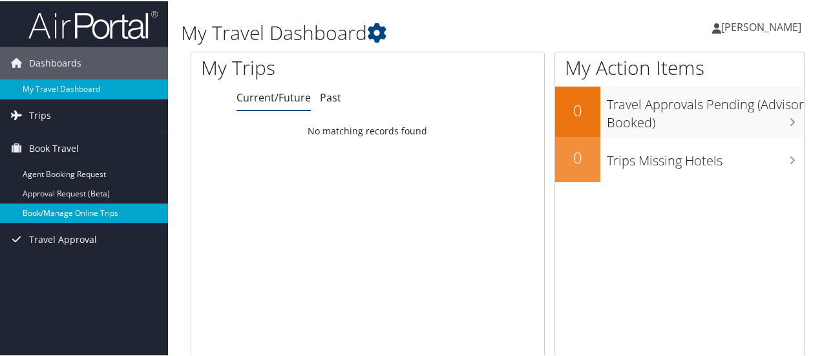  Describe the element at coordinates (55, 62) in the screenshot. I see `span: Dashboards` at that location.